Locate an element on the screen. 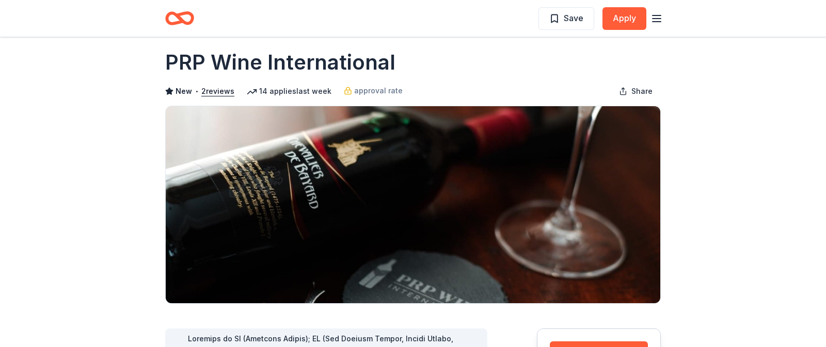 This screenshot has width=826, height=347. a: Home is located at coordinates (180, 18).